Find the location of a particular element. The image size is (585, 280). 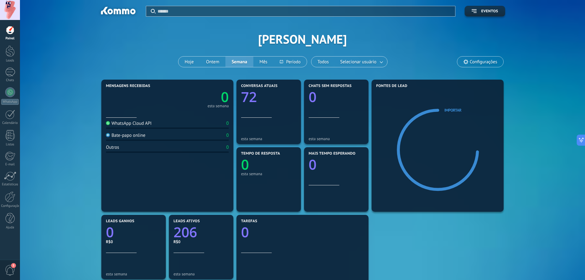

div: Bate-papo online is located at coordinates (126, 135).